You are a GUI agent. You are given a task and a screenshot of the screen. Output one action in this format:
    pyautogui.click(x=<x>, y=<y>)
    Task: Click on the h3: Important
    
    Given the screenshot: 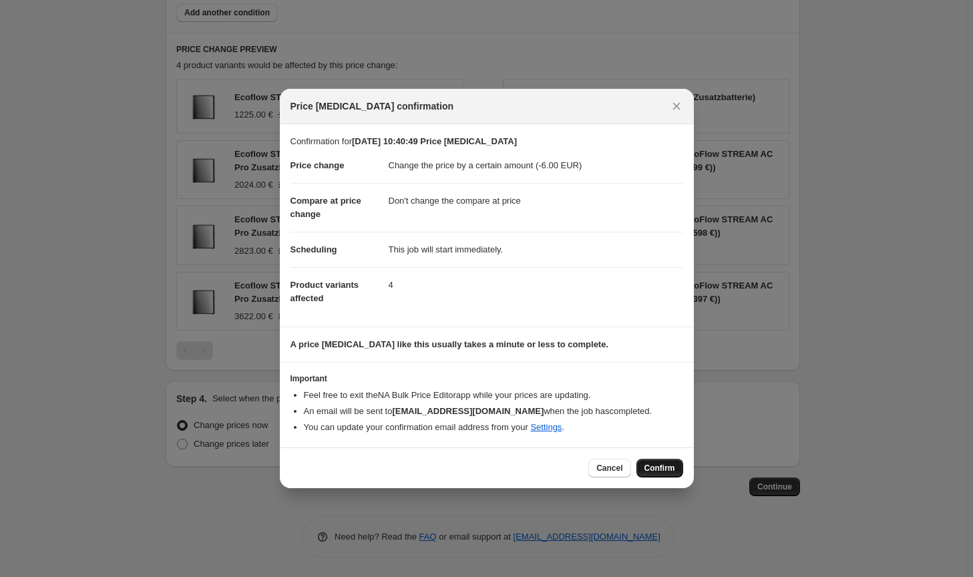 What is the action you would take?
    pyautogui.click(x=487, y=379)
    